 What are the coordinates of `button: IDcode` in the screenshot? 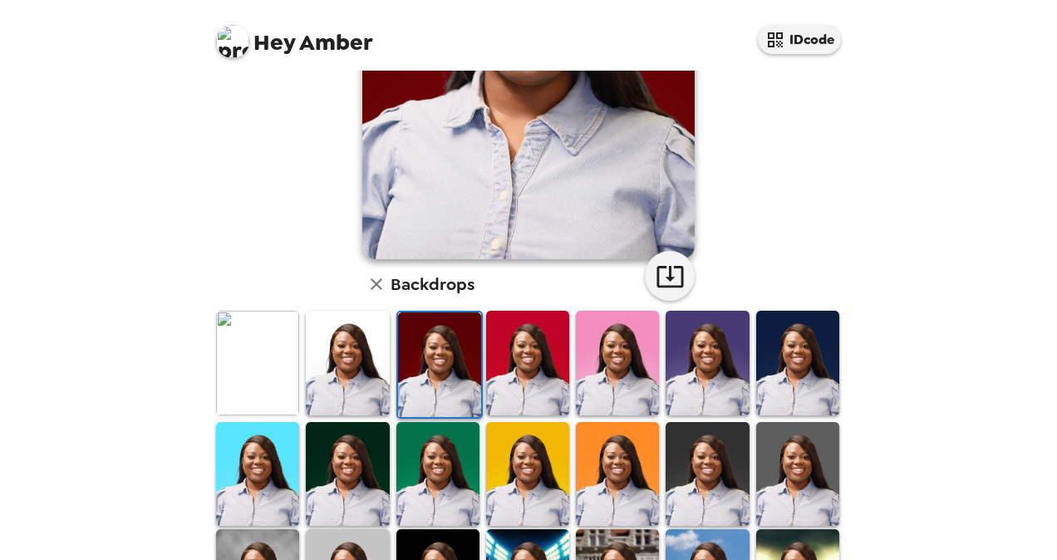 It's located at (799, 39).